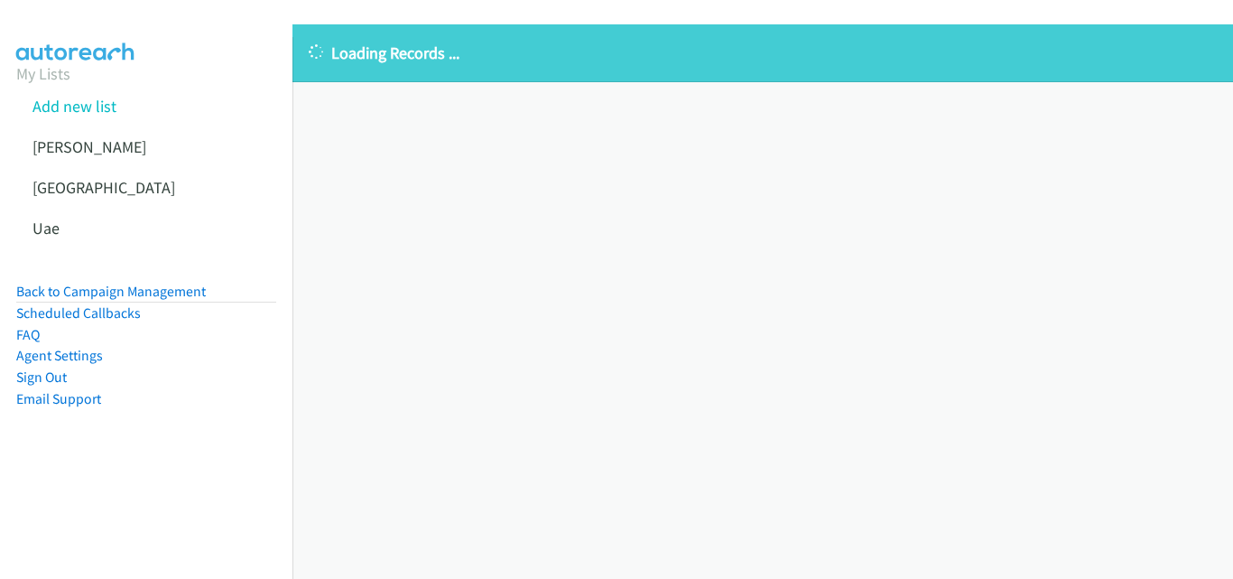  What do you see at coordinates (43, 73) in the screenshot?
I see `a: My Lists` at bounding box center [43, 73].